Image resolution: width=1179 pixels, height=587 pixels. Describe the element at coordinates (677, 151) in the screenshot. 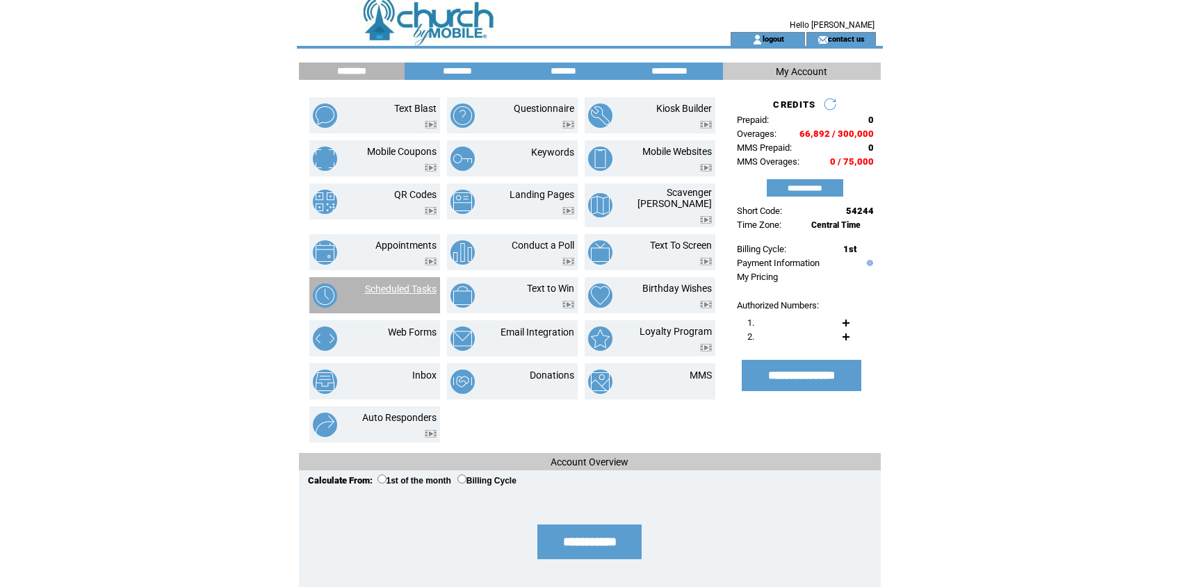

I see `a: Mobile Websites` at that location.